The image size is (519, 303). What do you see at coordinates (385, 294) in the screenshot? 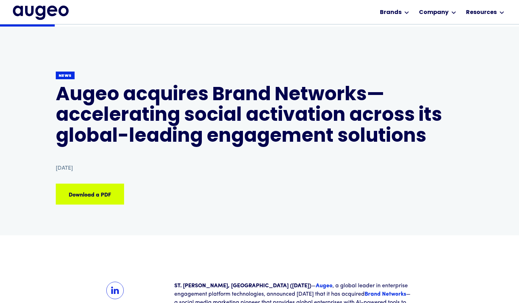
I see `a: Brand Networks` at bounding box center [385, 294].